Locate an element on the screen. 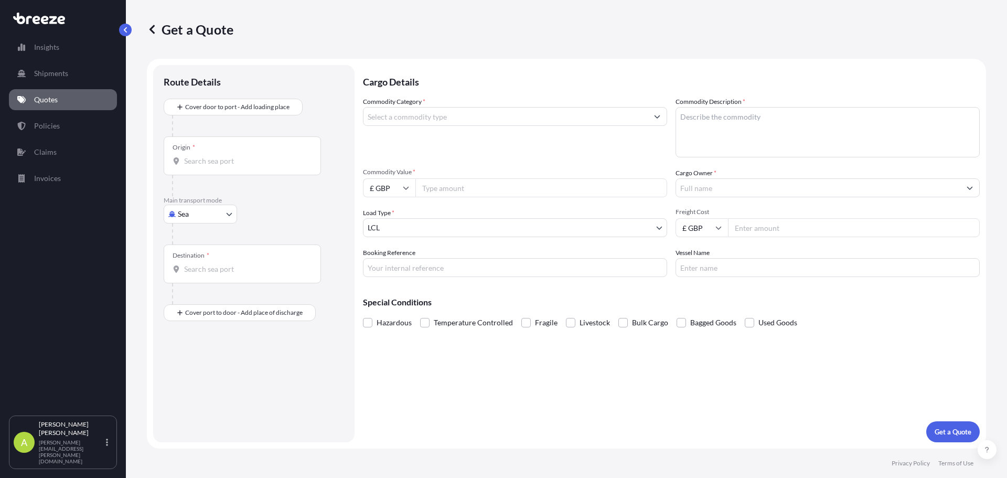 Image resolution: width=1007 pixels, height=478 pixels. a: Terms of Use is located at coordinates (956, 463).